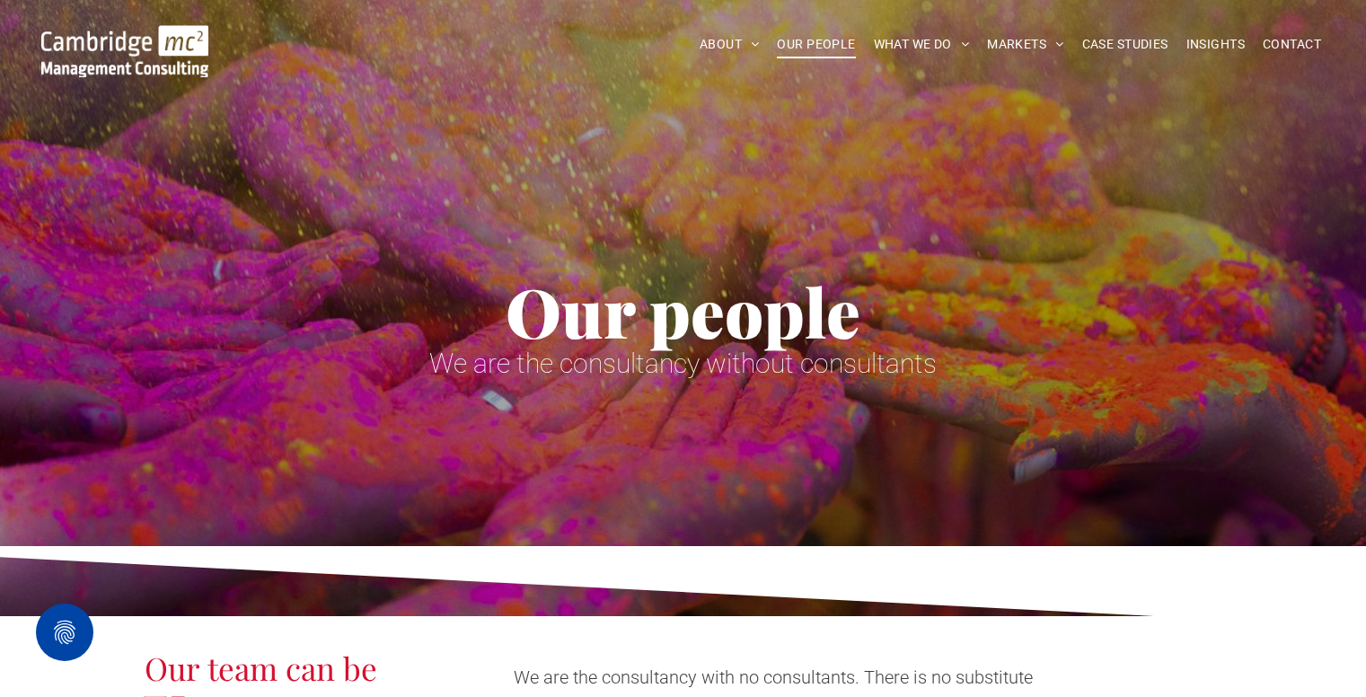 The width and height of the screenshot is (1366, 697). I want to click on img: Go to Homepage, so click(125, 51).